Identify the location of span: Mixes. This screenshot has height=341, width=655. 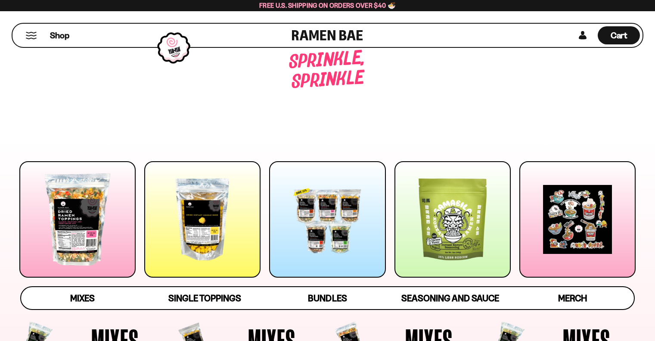
(82, 298).